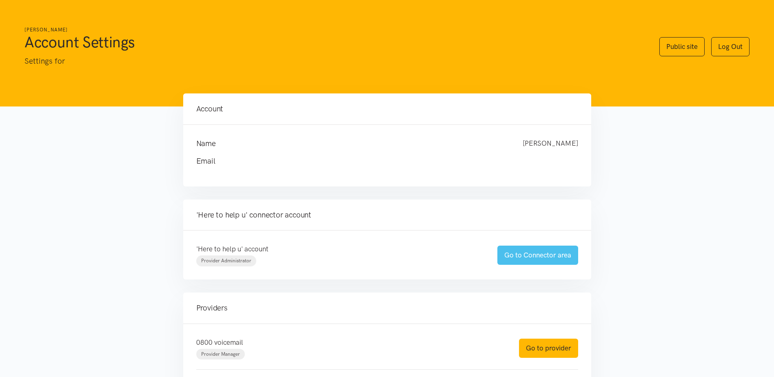 This screenshot has width=774, height=377. I want to click on a: Go to provider, so click(548, 348).